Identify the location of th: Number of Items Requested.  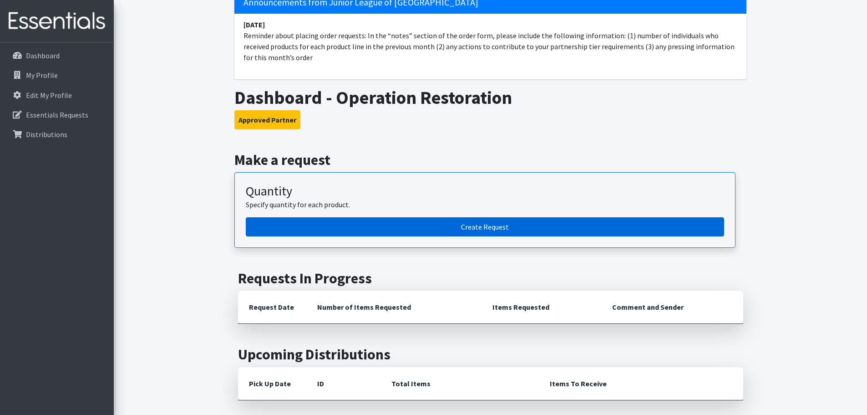
(394, 307).